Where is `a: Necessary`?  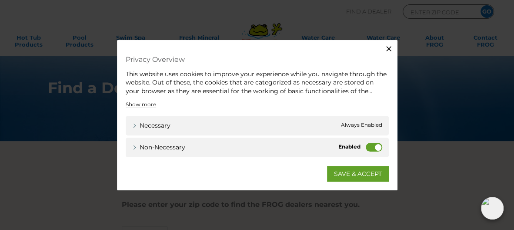 a: Necessary is located at coordinates (151, 125).